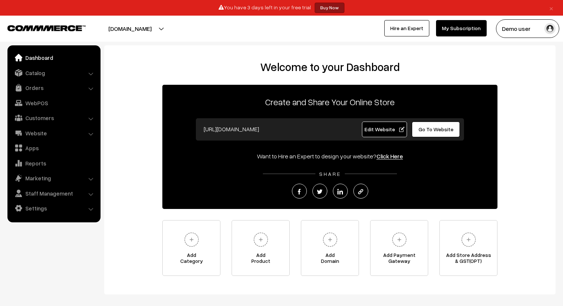 The width and height of the screenshot is (563, 306). Describe the element at coordinates (329, 8) in the screenshot. I see `a: Buy Now` at that location.